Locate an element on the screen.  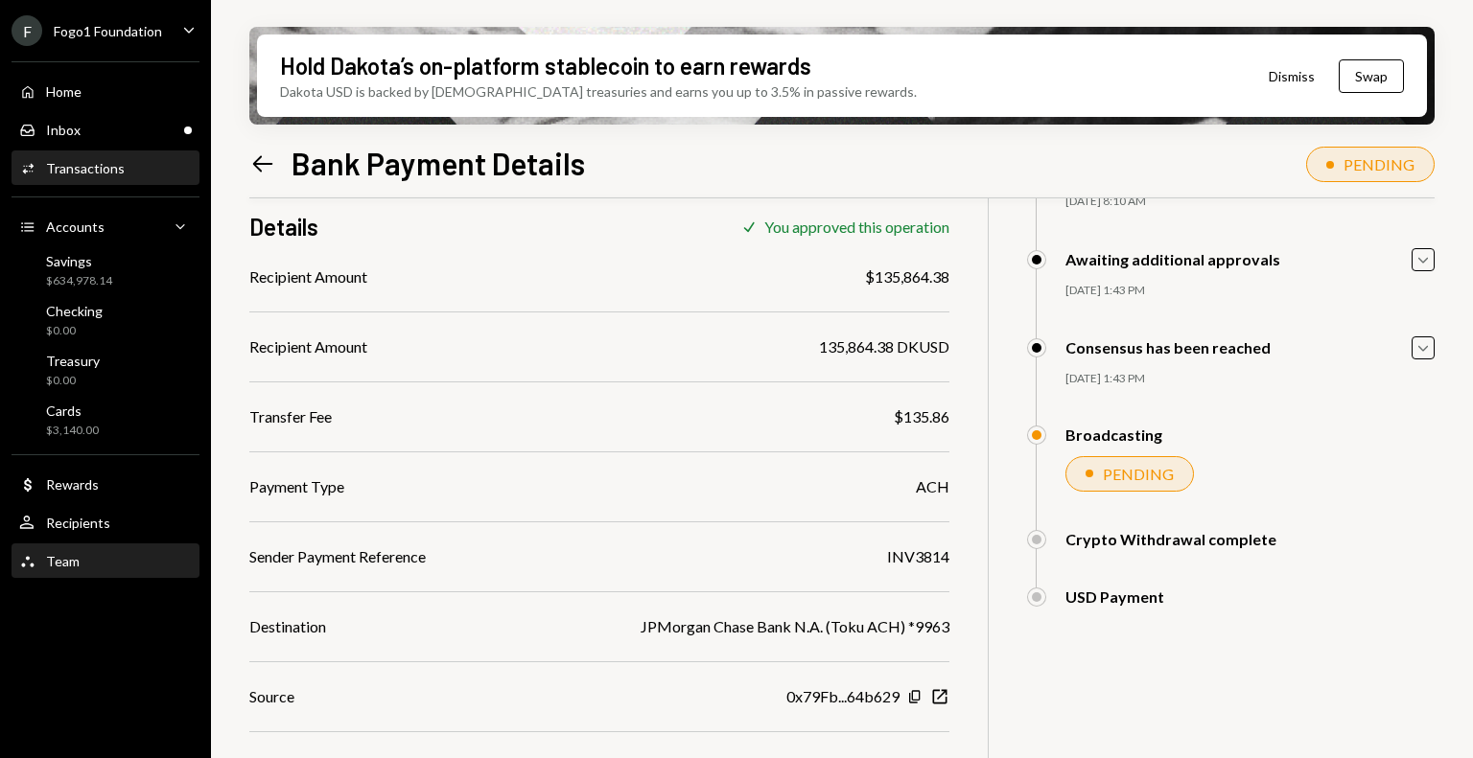
a: Checking$0.00 is located at coordinates (105, 320).